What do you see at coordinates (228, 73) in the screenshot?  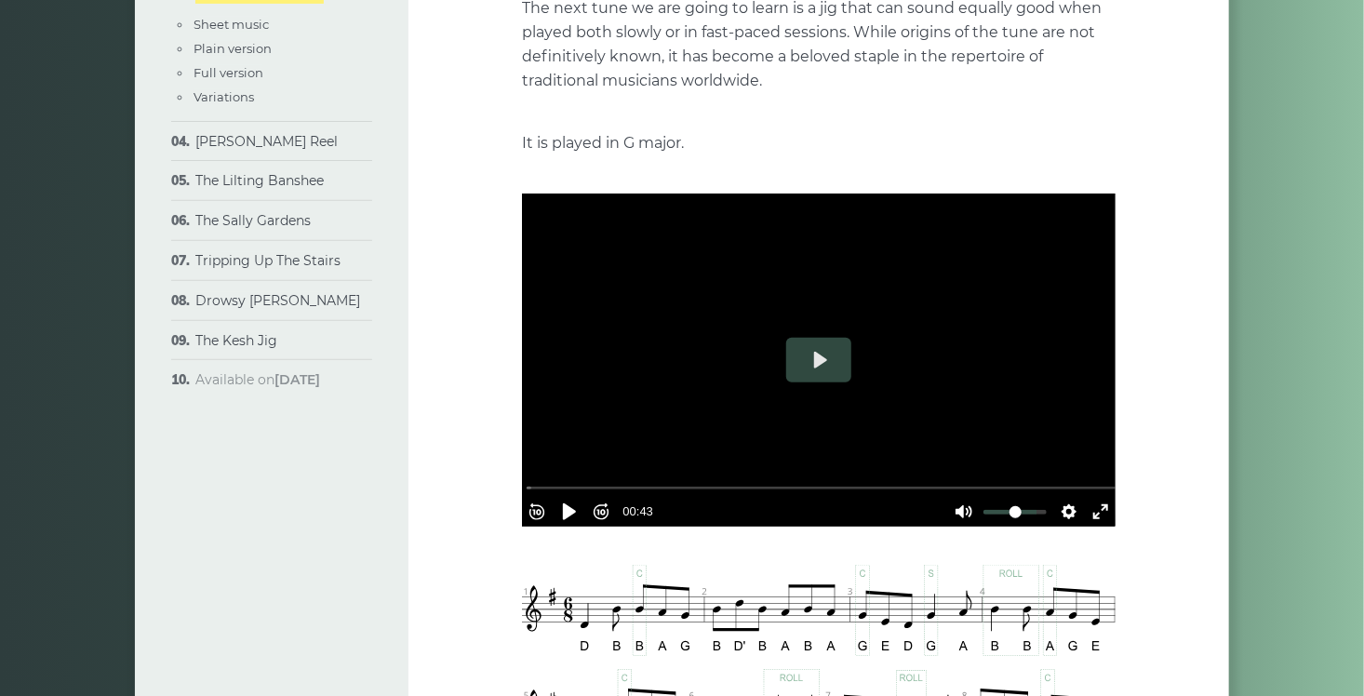 I see `a: Full version` at bounding box center [228, 73].